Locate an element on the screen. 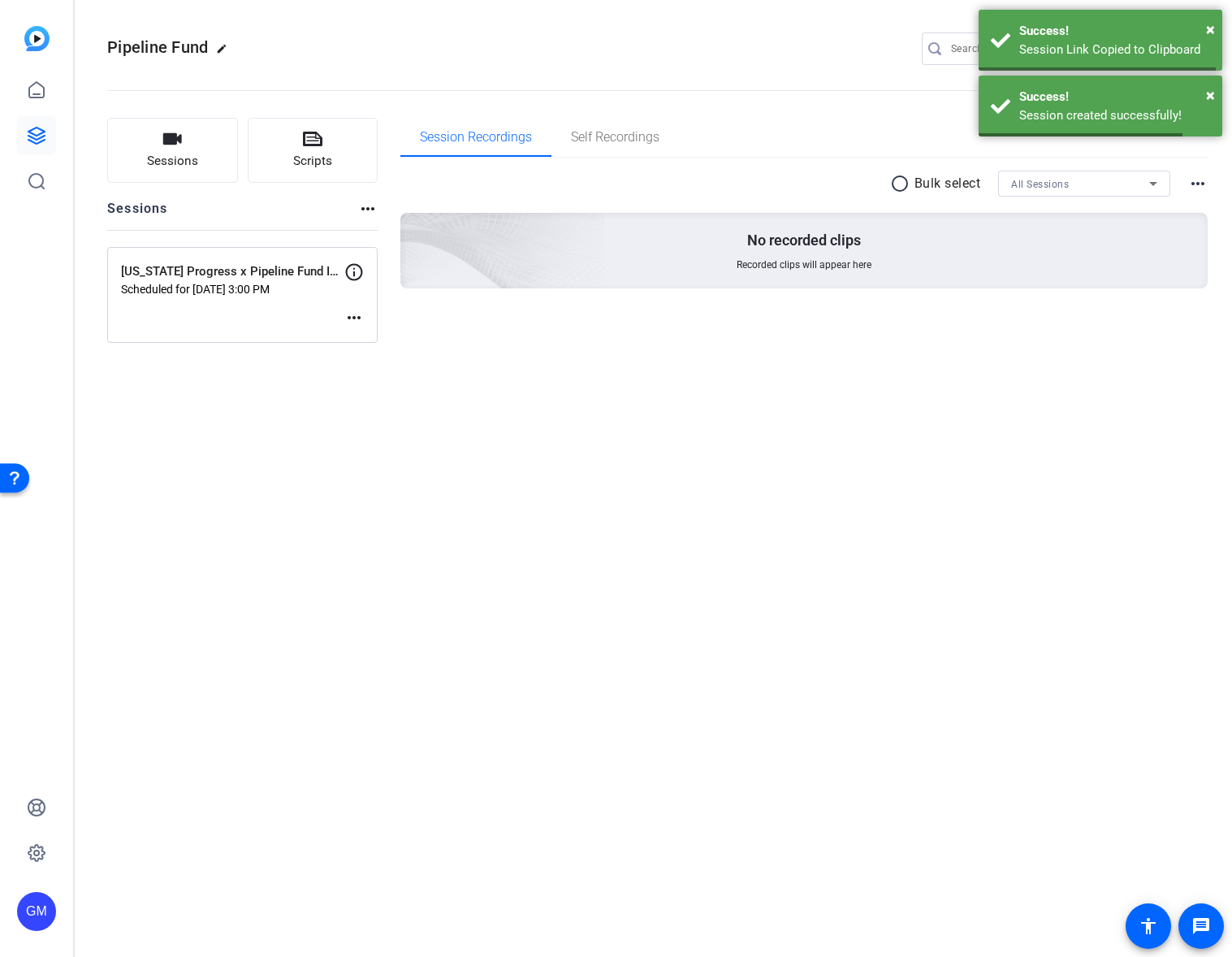  img: embarkstudio-empty-session.png is located at coordinates (412, 228).